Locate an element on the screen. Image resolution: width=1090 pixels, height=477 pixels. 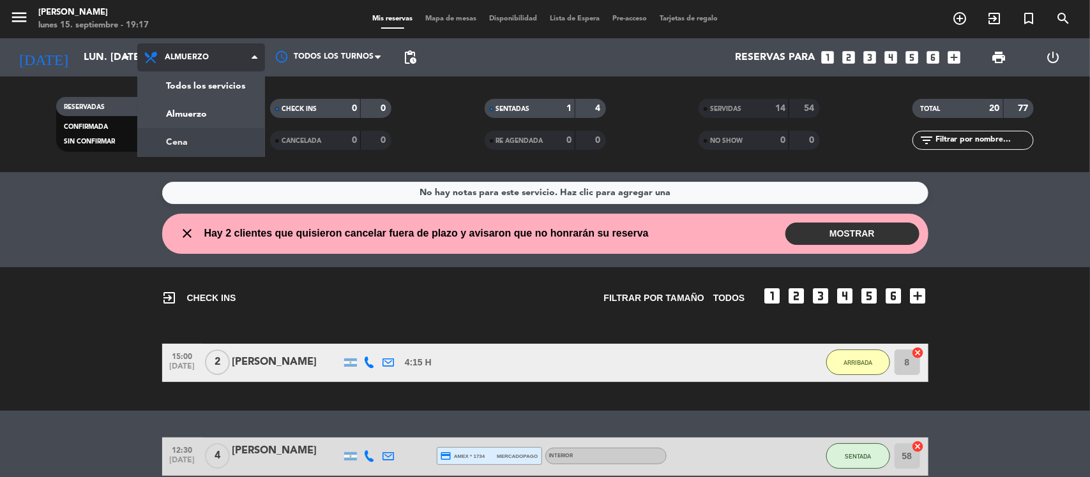
i: filter_list is located at coordinates (926, 140).